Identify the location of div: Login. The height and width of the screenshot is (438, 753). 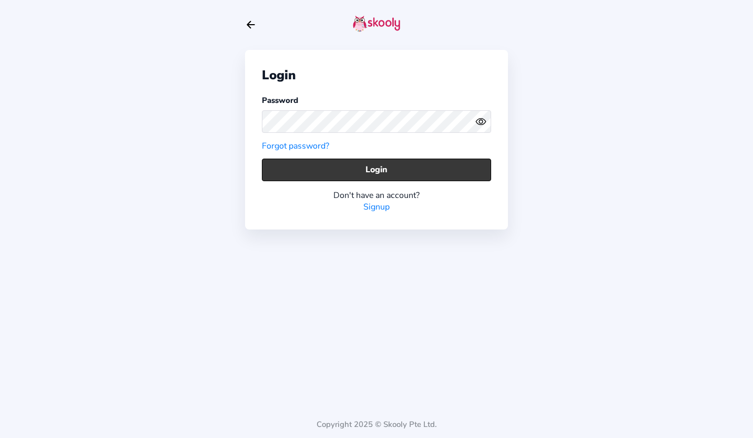
(376, 75).